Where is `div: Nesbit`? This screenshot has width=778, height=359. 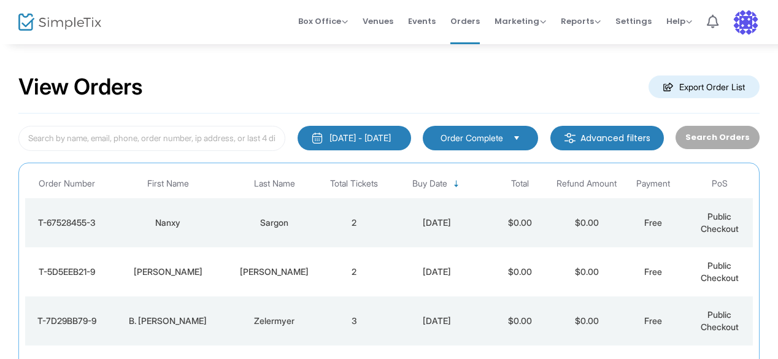
div: Nesbit is located at coordinates (274, 272).